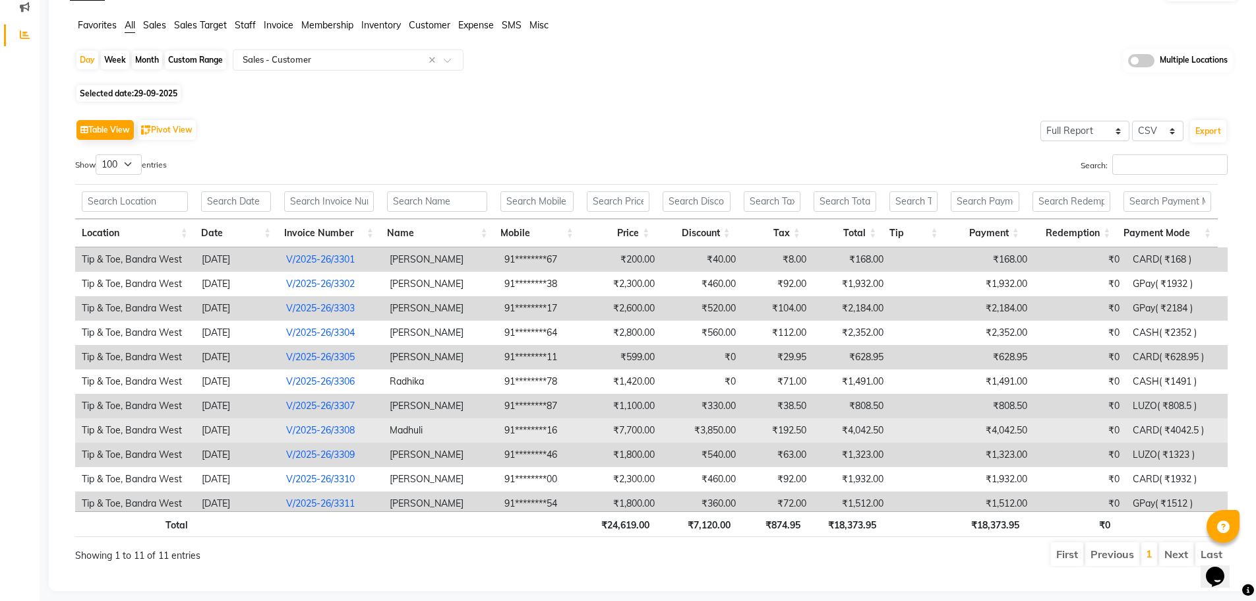 This screenshot has width=1256, height=601. Describe the element at coordinates (622, 332) in the screenshot. I see `td: ₹2,800.00` at that location.